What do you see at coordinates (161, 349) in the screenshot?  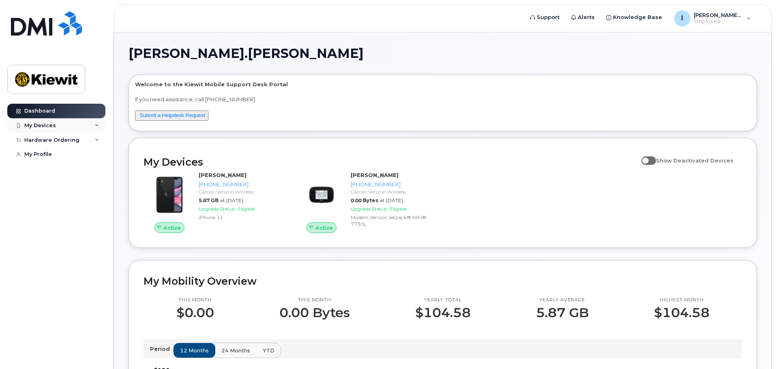 I see `p: Period` at bounding box center [161, 349].